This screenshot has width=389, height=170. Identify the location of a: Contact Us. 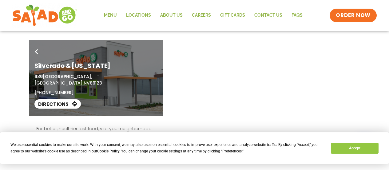
(268, 15).